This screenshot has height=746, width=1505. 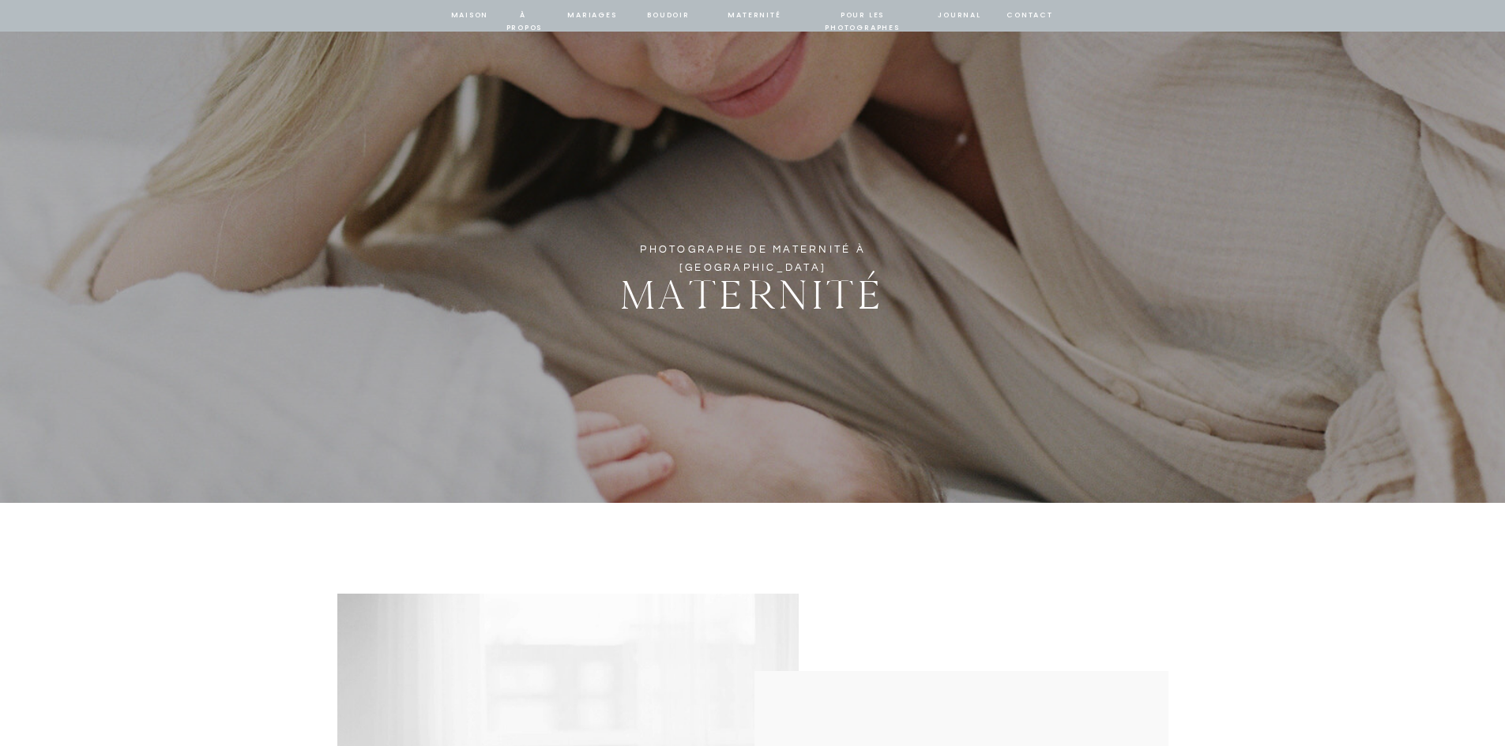 I want to click on font: contact, so click(x=1029, y=15).